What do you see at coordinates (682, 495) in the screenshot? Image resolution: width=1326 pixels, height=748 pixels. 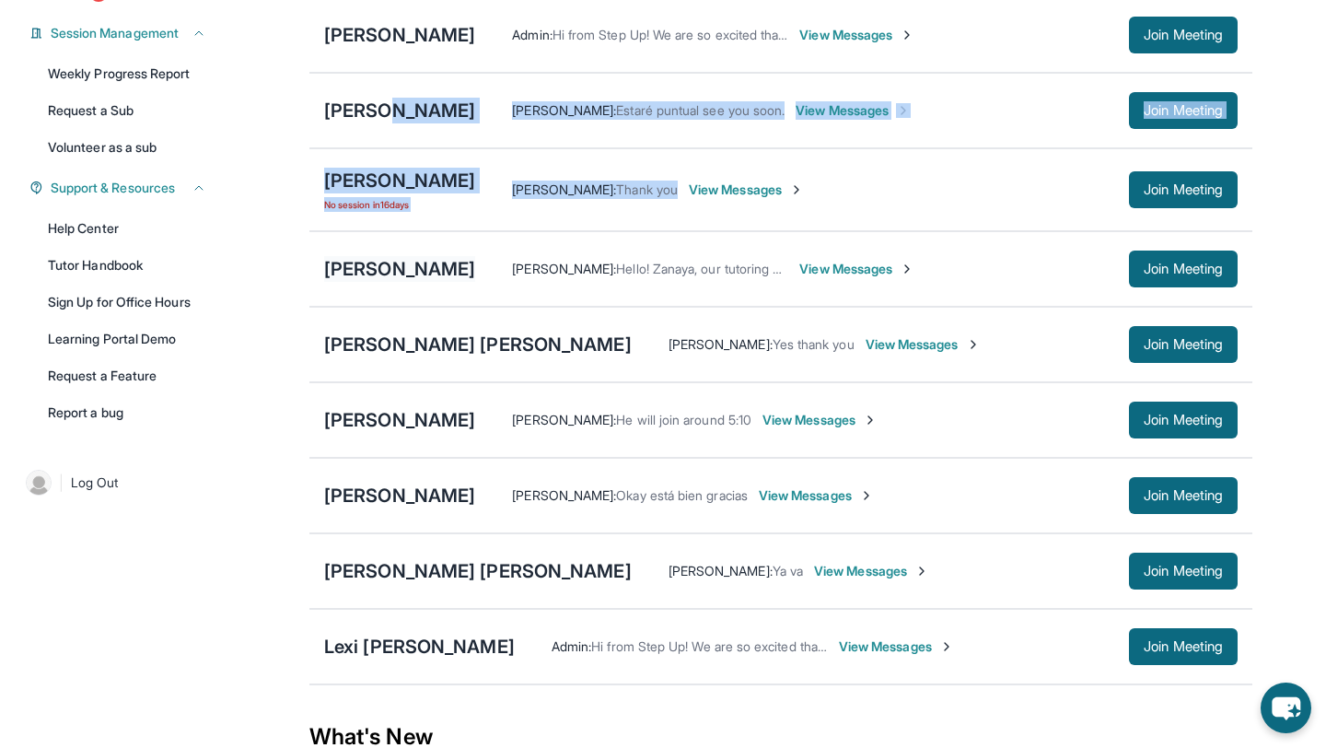 I see `span: Okay está bien gracias` at bounding box center [682, 495].